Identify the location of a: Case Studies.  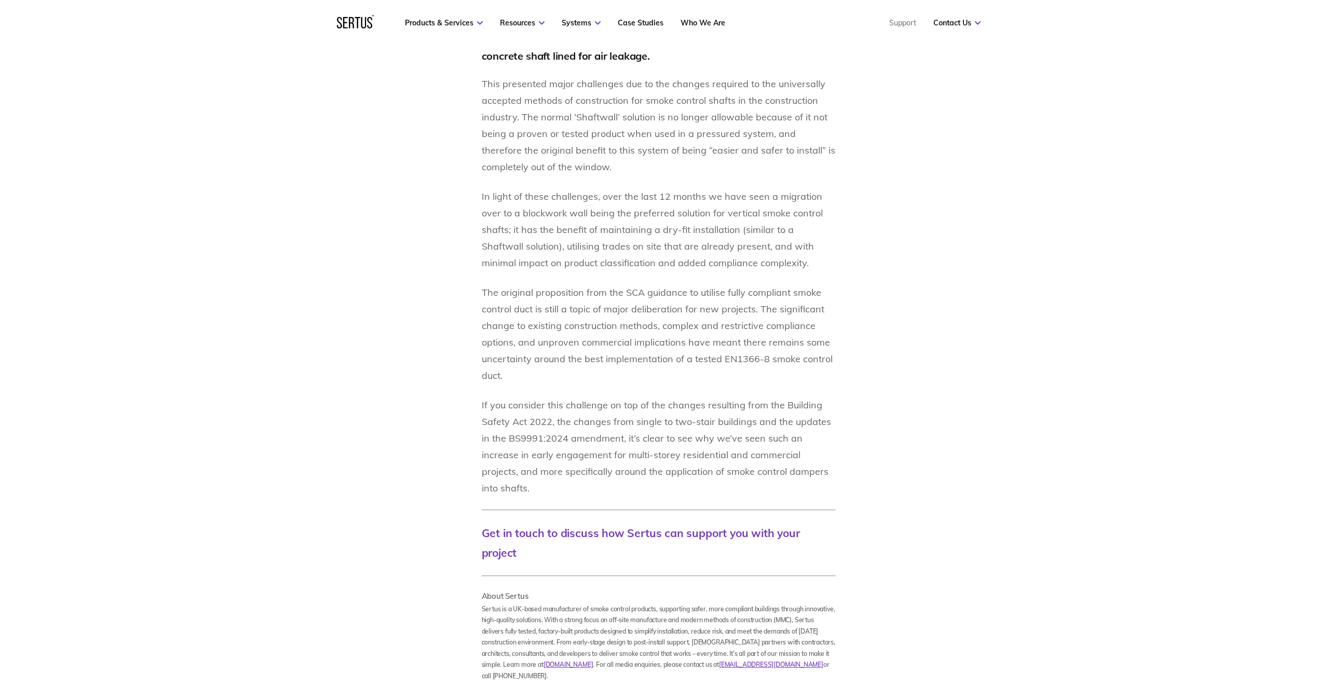
(641, 23).